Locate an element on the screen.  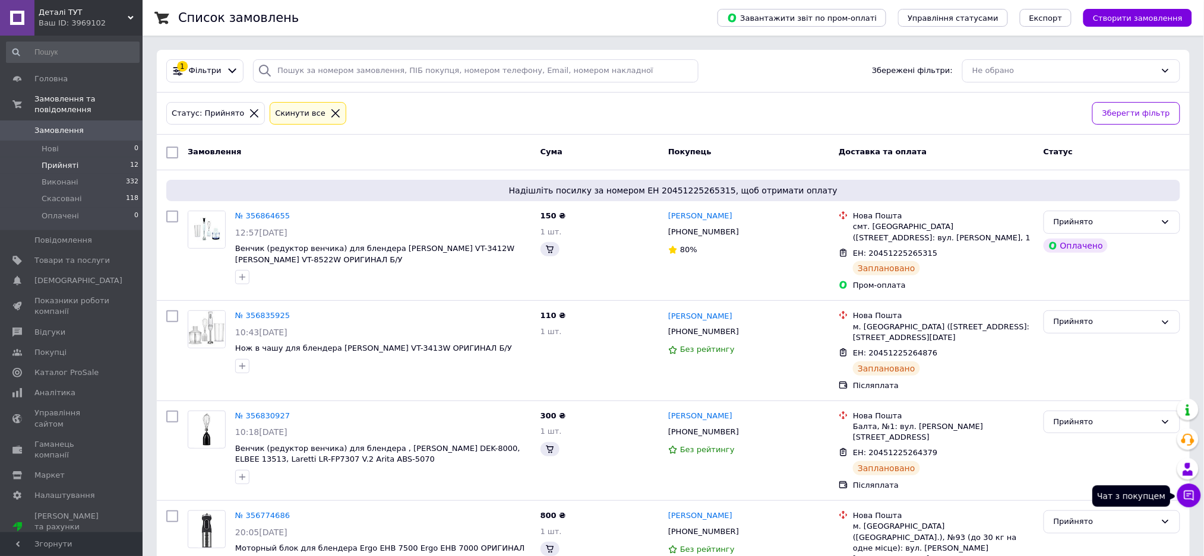
span: Статус is located at coordinates (1058, 151).